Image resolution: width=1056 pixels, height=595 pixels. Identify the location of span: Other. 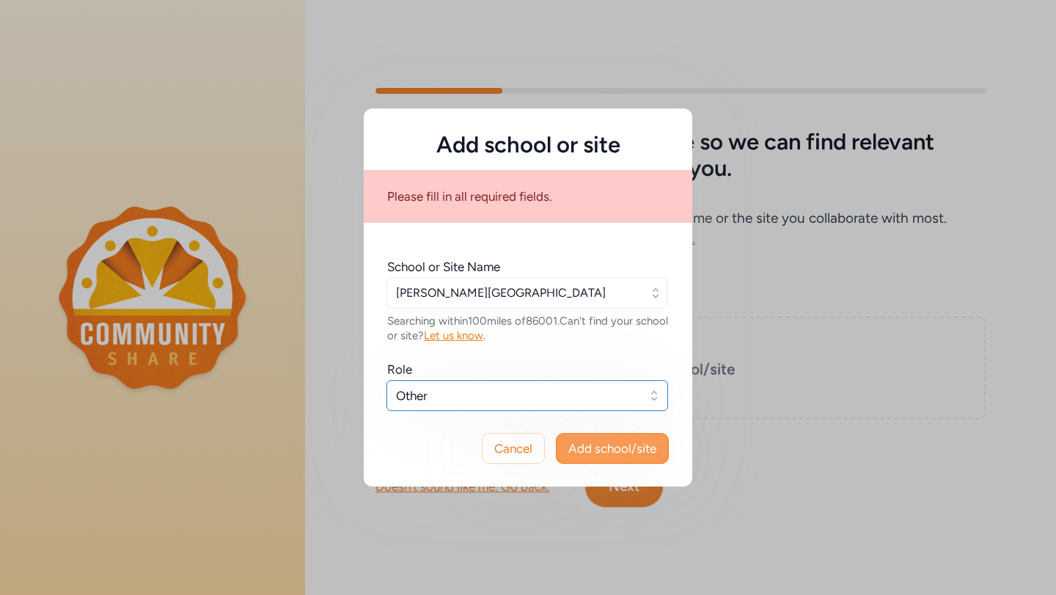
(517, 396).